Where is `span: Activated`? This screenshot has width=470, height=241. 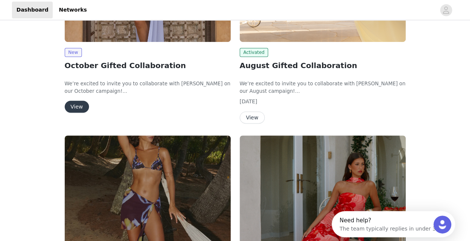 span: Activated is located at coordinates (254, 52).